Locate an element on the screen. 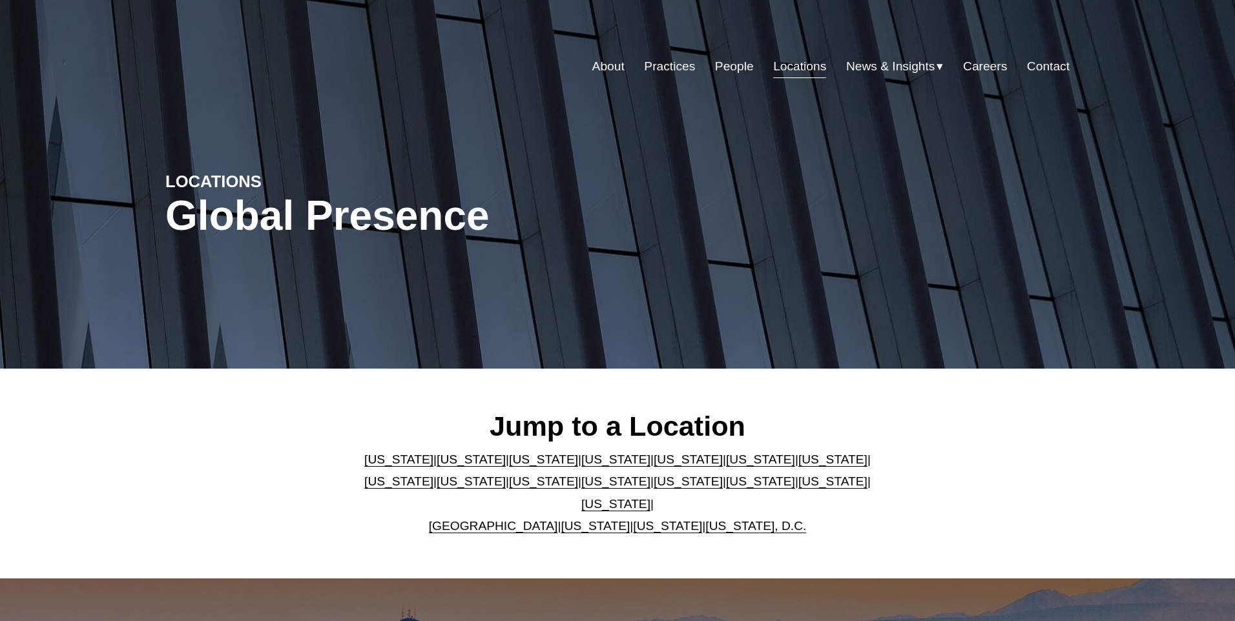 Image resolution: width=1235 pixels, height=621 pixels. a: Locations is located at coordinates (800, 67).